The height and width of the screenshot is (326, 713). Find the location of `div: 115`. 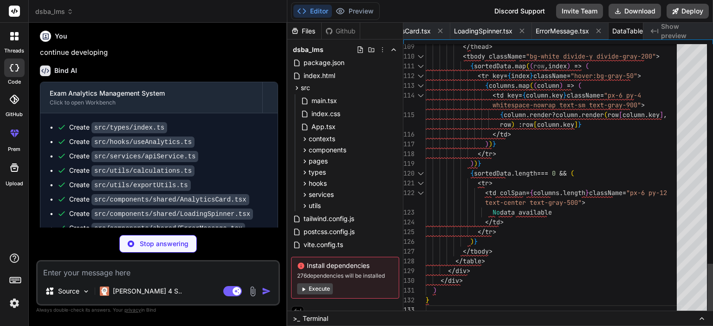

div: 115 is located at coordinates (409, 115).